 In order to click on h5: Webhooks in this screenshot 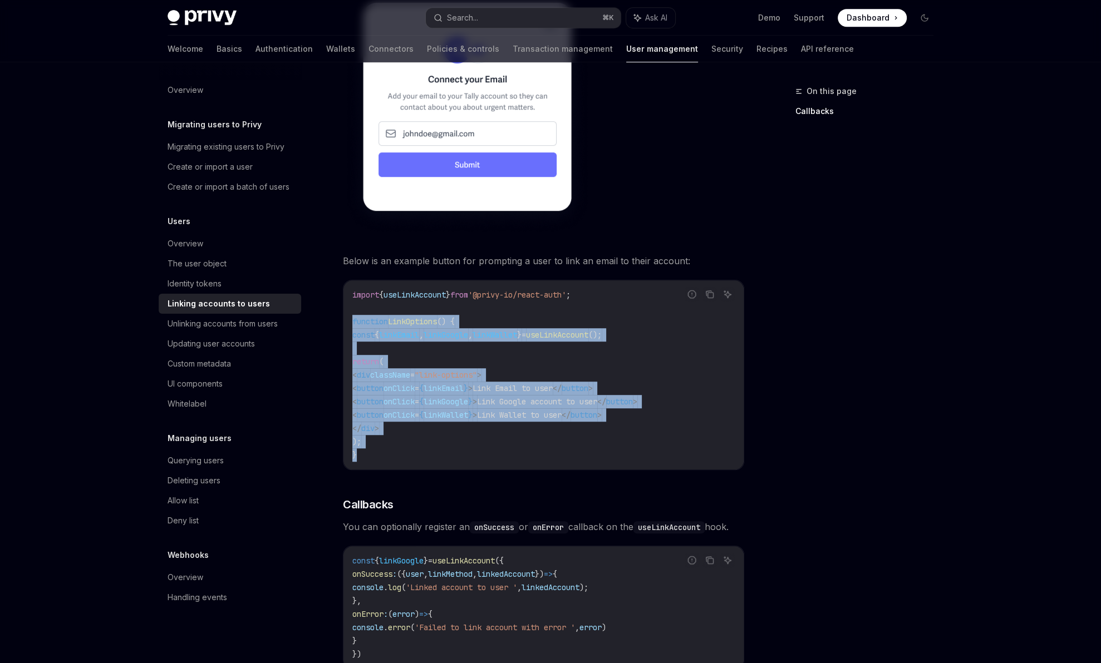, I will do `click(188, 555)`.